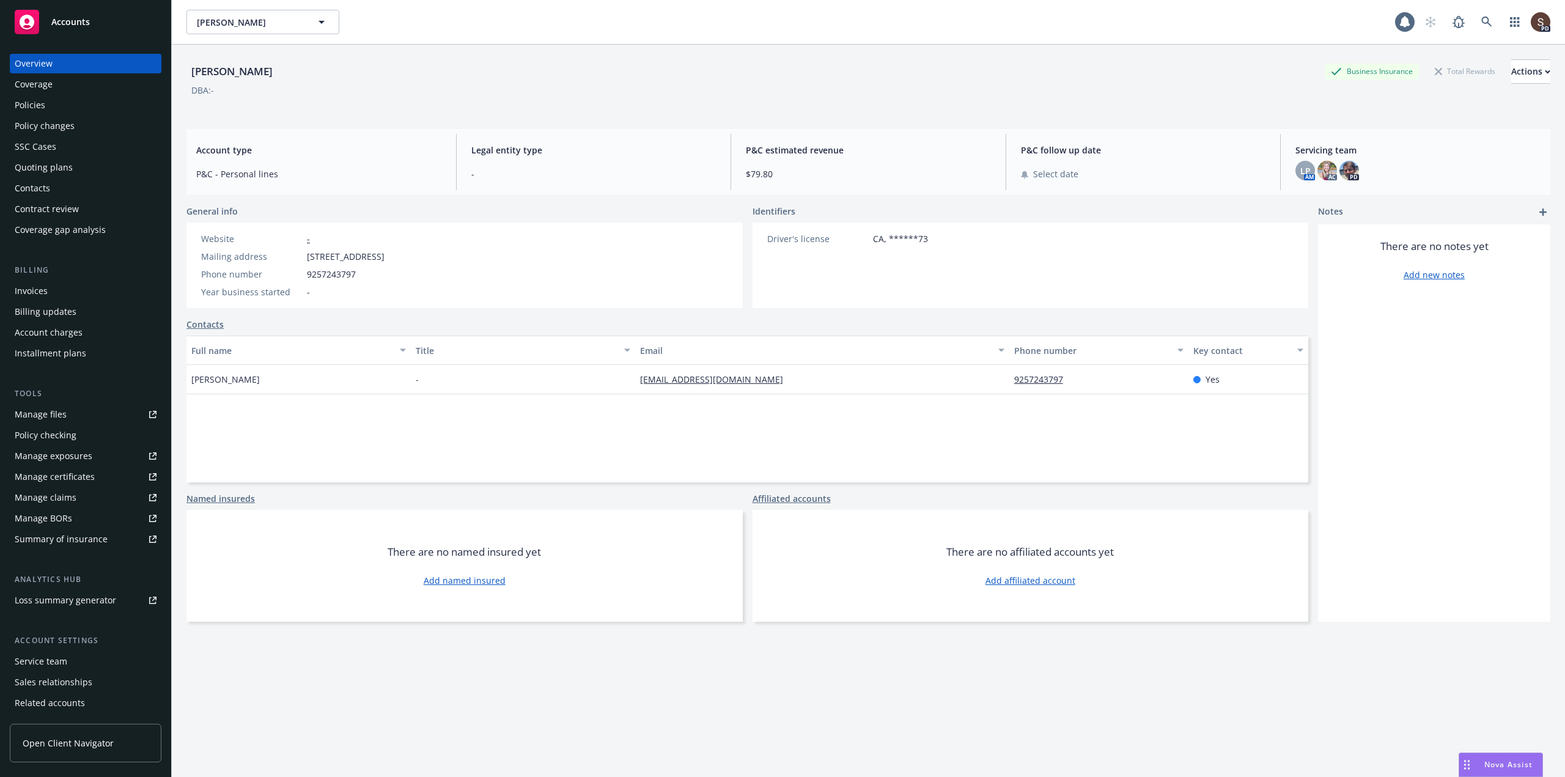  Describe the element at coordinates (202, 90) in the screenshot. I see `div: DBA: -` at that location.